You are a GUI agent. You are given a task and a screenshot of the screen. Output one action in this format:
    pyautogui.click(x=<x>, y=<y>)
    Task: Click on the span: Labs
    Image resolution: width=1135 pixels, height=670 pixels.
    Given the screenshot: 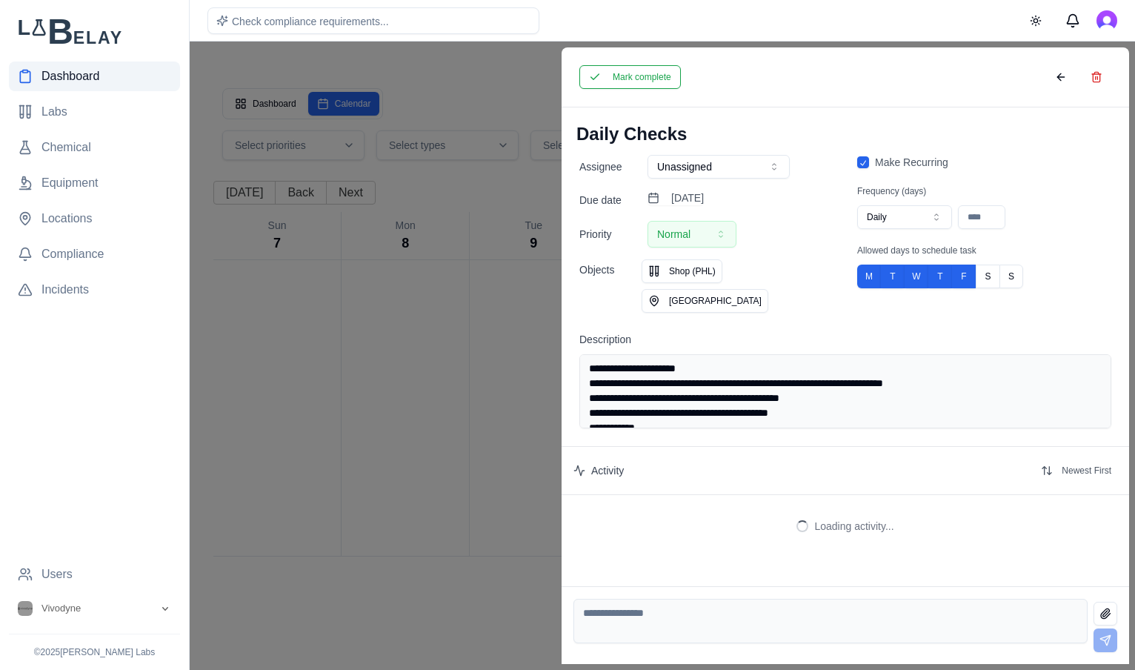 What is the action you would take?
    pyautogui.click(x=54, y=112)
    